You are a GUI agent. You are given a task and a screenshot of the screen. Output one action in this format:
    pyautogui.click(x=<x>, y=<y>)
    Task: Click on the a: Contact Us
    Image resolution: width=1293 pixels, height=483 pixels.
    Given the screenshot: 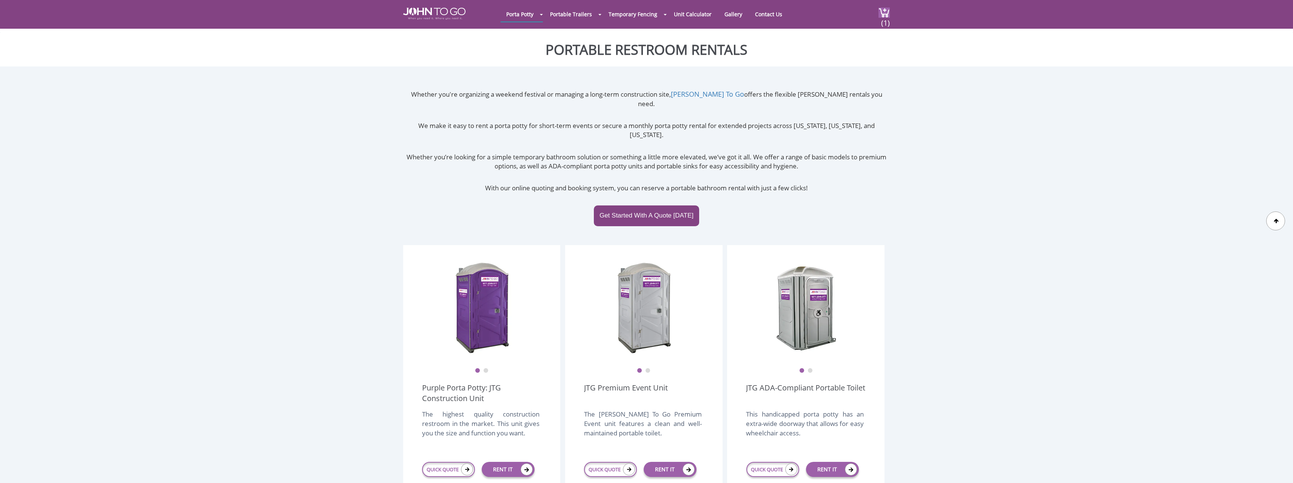 What is the action you would take?
    pyautogui.click(x=769, y=14)
    